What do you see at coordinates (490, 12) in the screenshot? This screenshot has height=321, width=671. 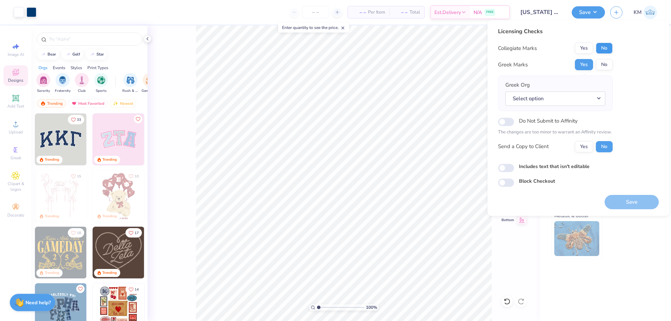 I see `span: FREE` at bounding box center [490, 12].